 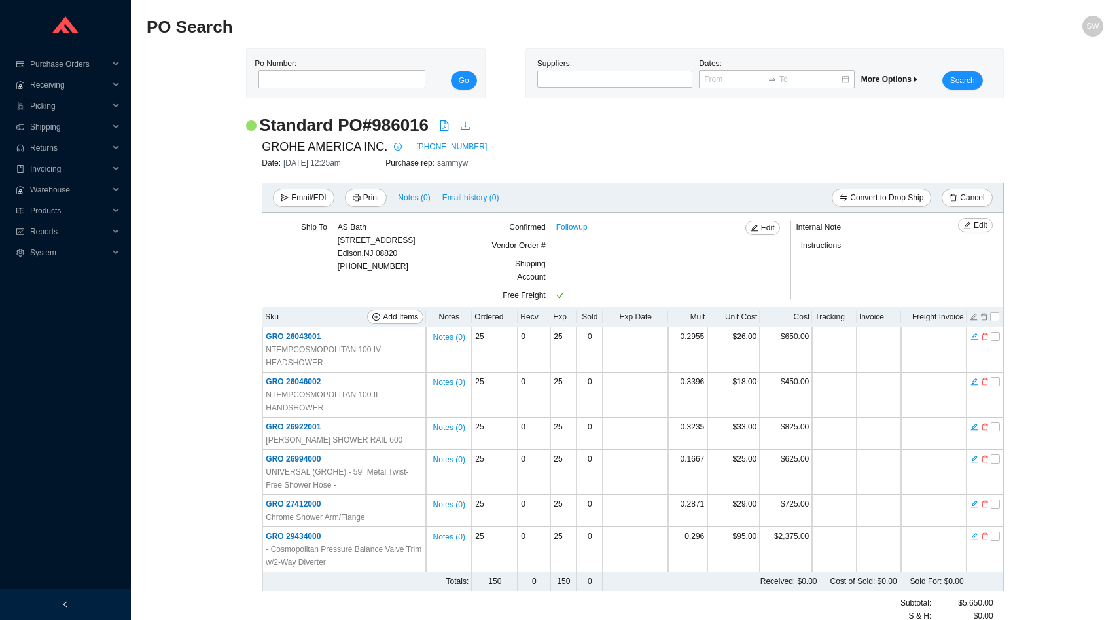 I want to click on a: file-pdf, so click(x=444, y=127).